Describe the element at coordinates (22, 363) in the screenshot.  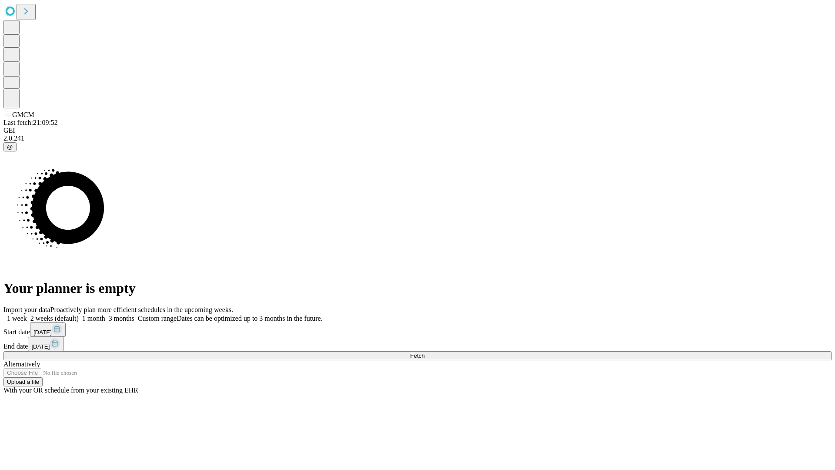
I see `span: Alternatively` at that location.